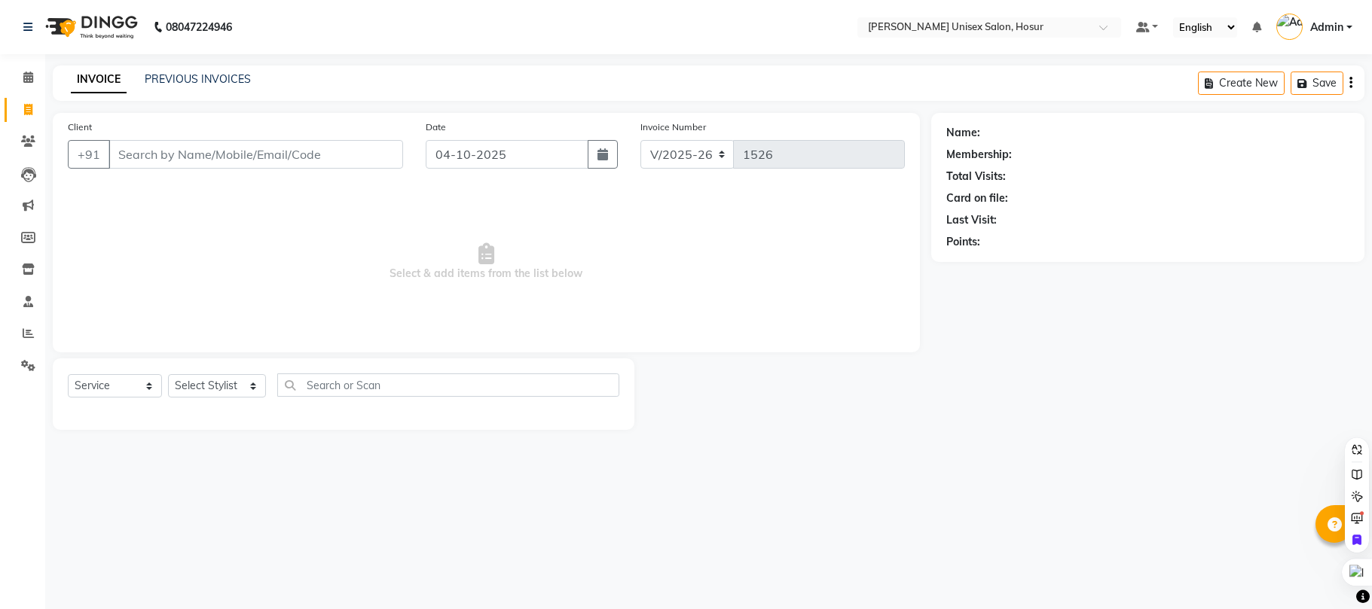  What do you see at coordinates (199, 27) in the screenshot?
I see `b: 08047224946` at bounding box center [199, 27].